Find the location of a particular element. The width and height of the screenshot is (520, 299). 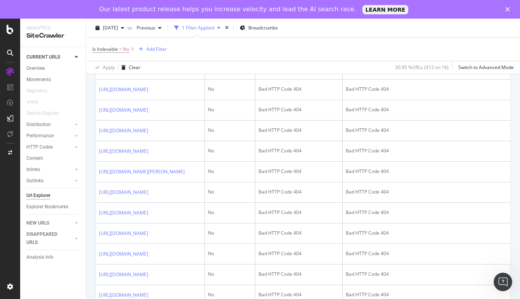

a: Search Engines is located at coordinates (46, 113).